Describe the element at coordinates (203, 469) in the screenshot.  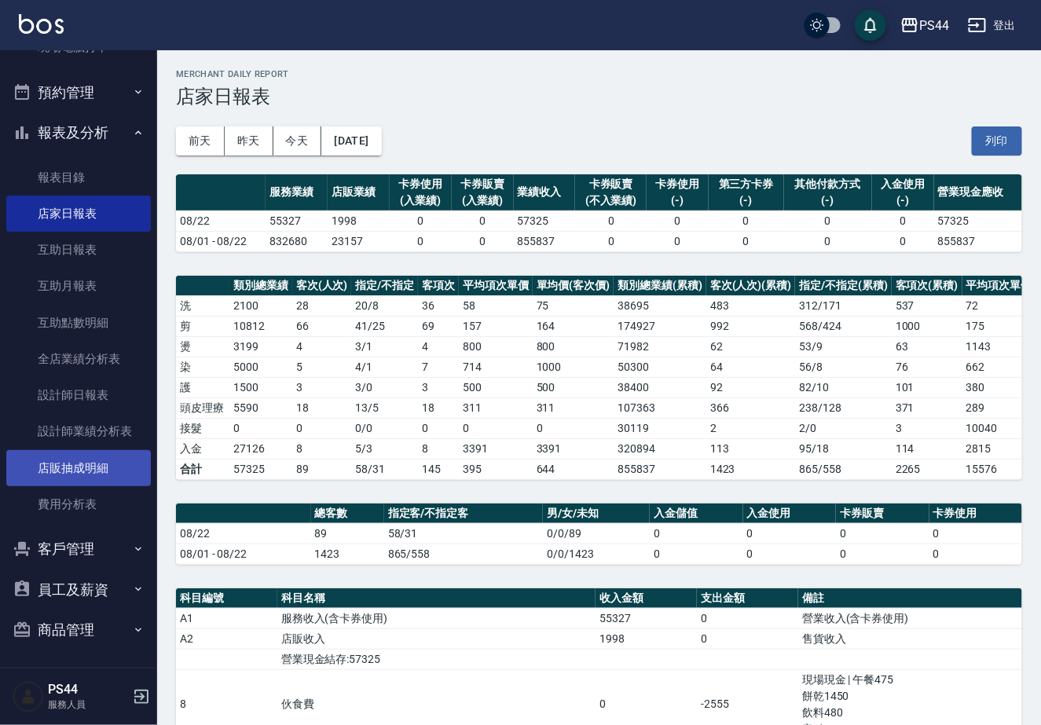
I see `td: 合計` at that location.